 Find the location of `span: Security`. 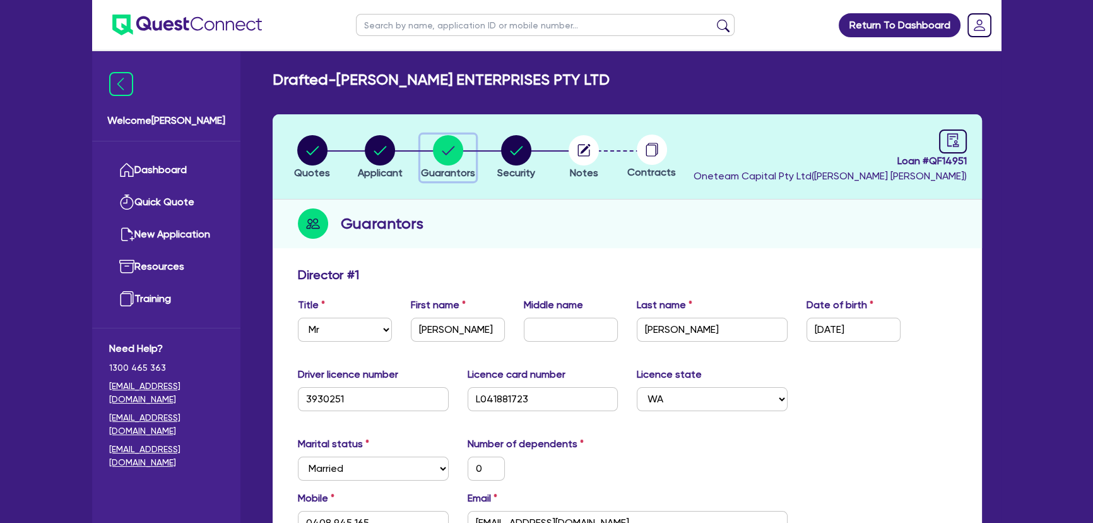

span: Security is located at coordinates (516, 172).